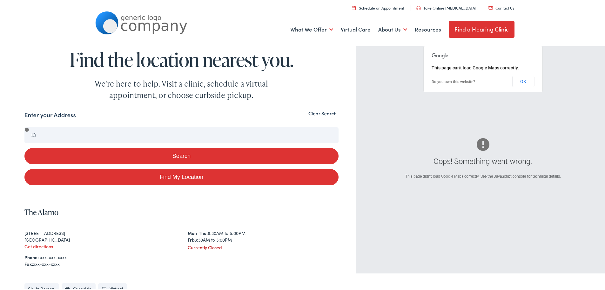 The width and height of the screenshot is (605, 290). Describe the element at coordinates (29, 262) in the screenshot. I see `strong: Fax:` at that location.